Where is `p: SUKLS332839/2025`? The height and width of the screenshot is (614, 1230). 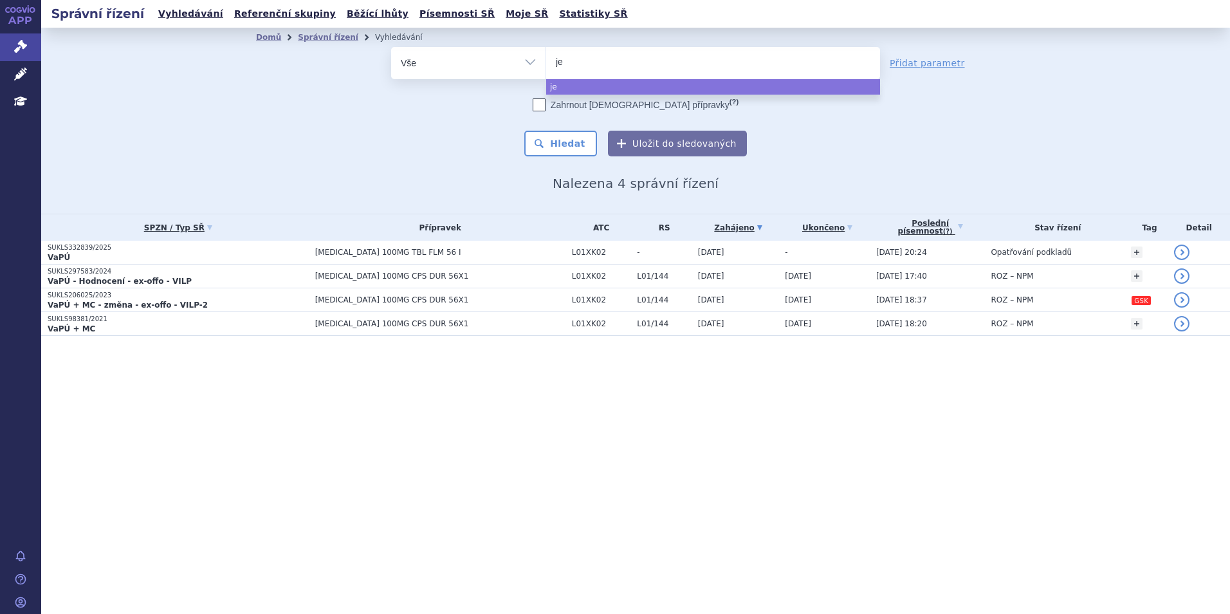
p: SUKLS332839/2025 is located at coordinates (178, 248).